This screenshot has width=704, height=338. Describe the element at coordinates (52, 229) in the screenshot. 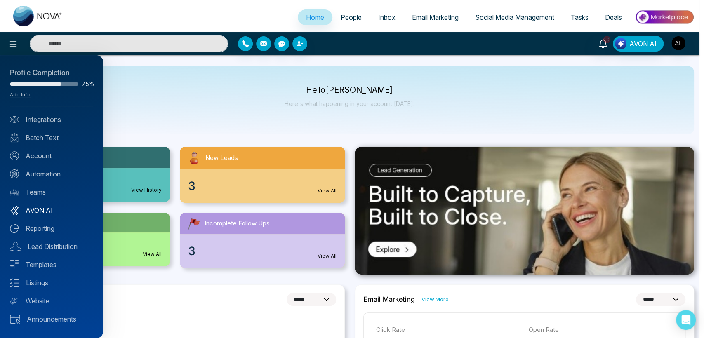

I see `a: Reporting` at that location.